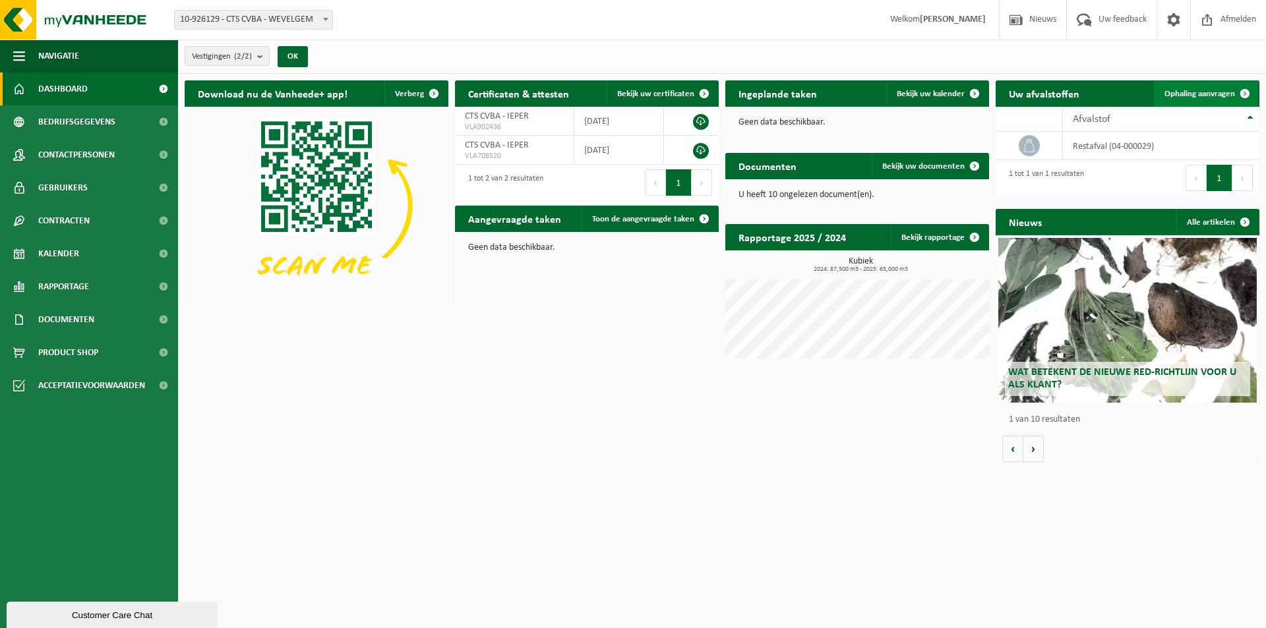 This screenshot has width=1266, height=628. I want to click on span: Bekijk uw documenten, so click(923, 166).